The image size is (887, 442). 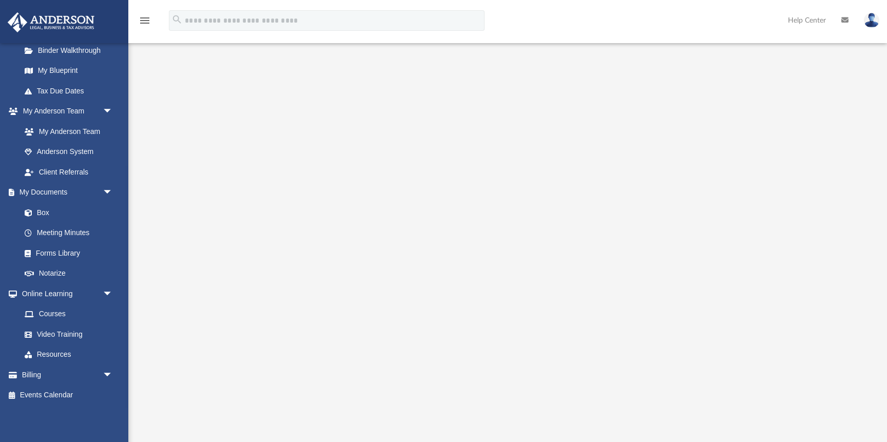 I want to click on a: Binder Walkthrough, so click(x=71, y=50).